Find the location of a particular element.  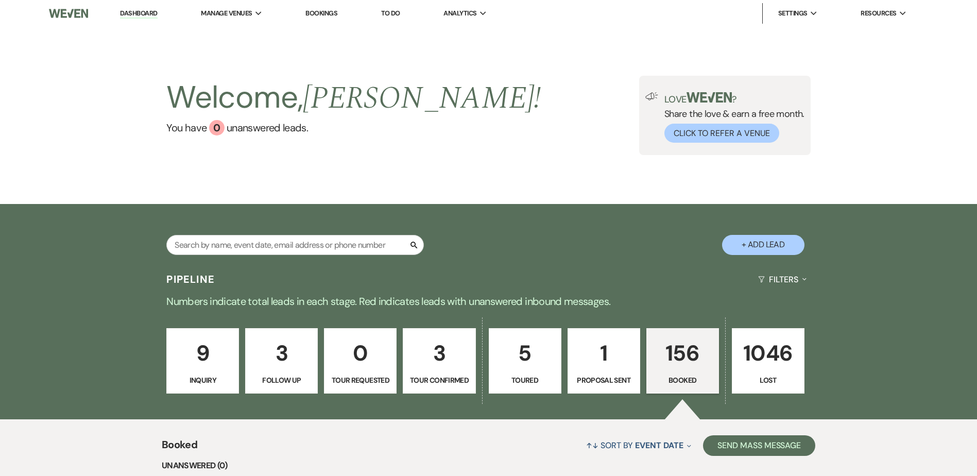

button: Send Mass Message is located at coordinates (759, 446).